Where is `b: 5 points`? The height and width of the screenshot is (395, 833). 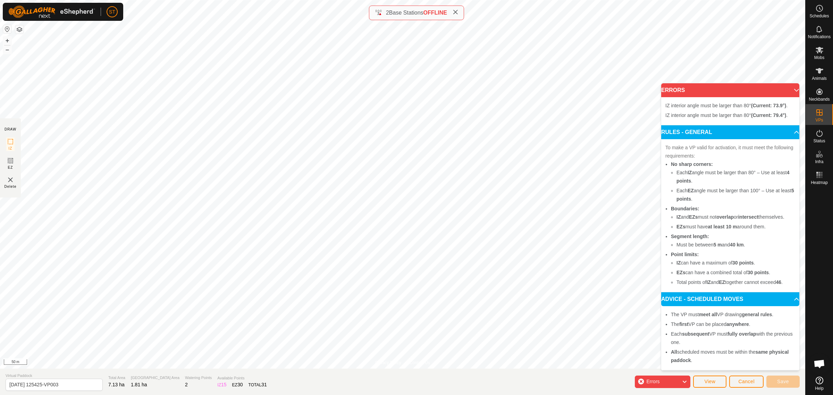
b: 5 points is located at coordinates (735, 195).